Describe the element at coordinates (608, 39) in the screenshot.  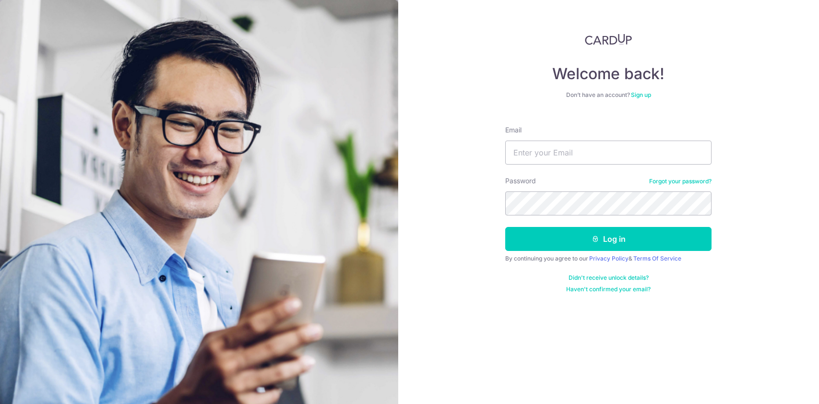
I see `img: CardUp Logo` at that location.